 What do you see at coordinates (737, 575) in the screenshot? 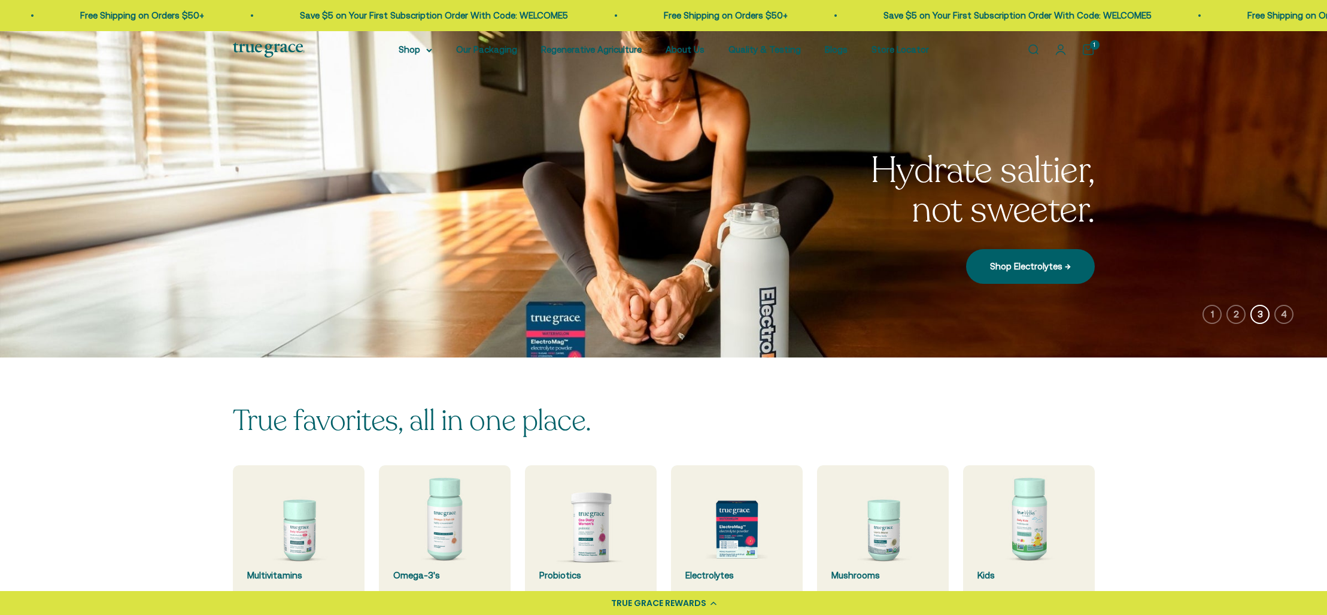
I see `div: Electrolytes` at bounding box center [737, 575].